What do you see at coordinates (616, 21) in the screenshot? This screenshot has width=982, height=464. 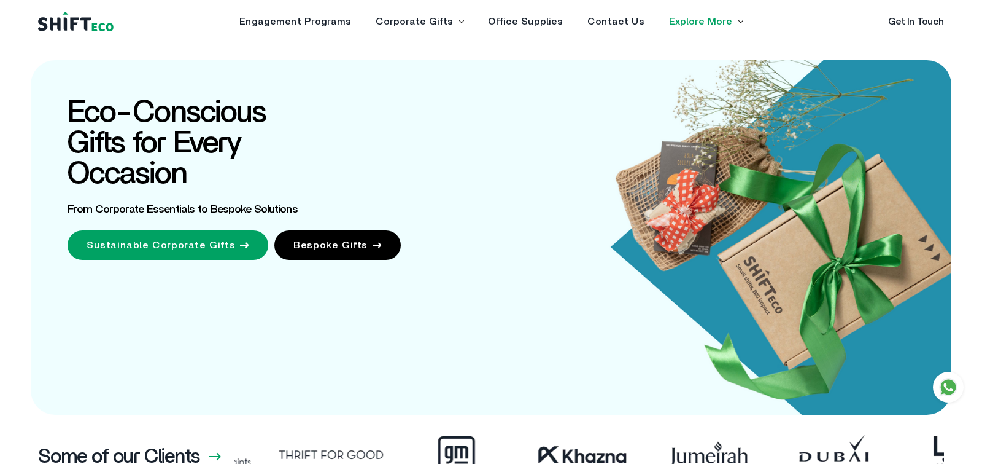 I see `a: Contact Us` at bounding box center [616, 21].